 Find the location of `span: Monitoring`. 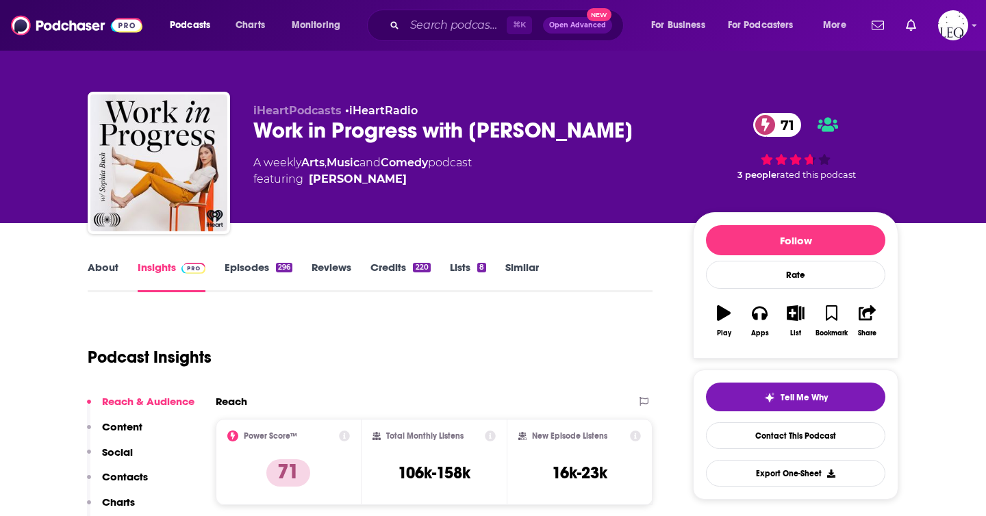

span: Monitoring is located at coordinates (316, 25).